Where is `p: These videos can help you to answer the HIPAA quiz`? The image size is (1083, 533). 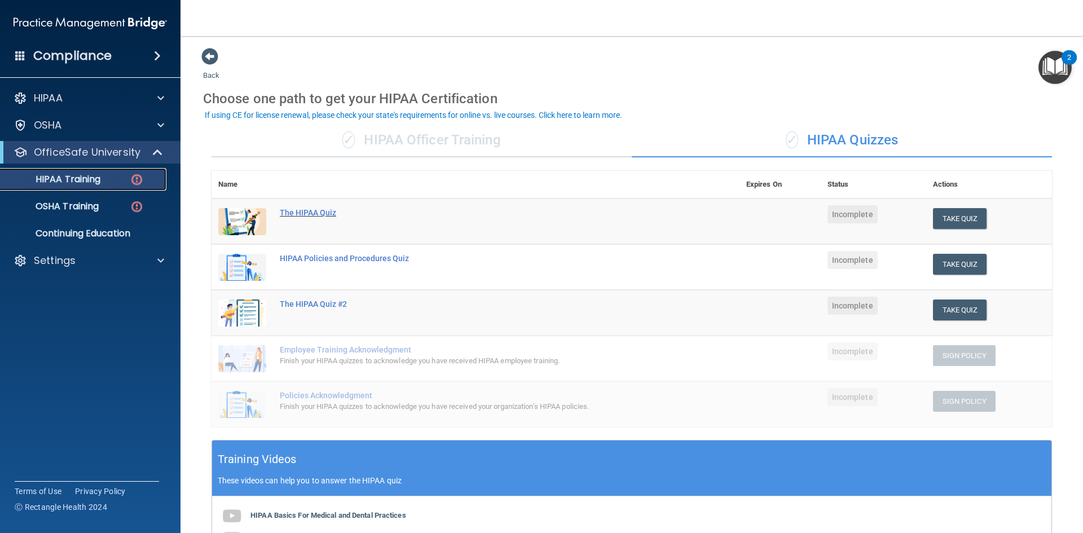
p: These videos can help you to answer the HIPAA quiz is located at coordinates (632, 480).